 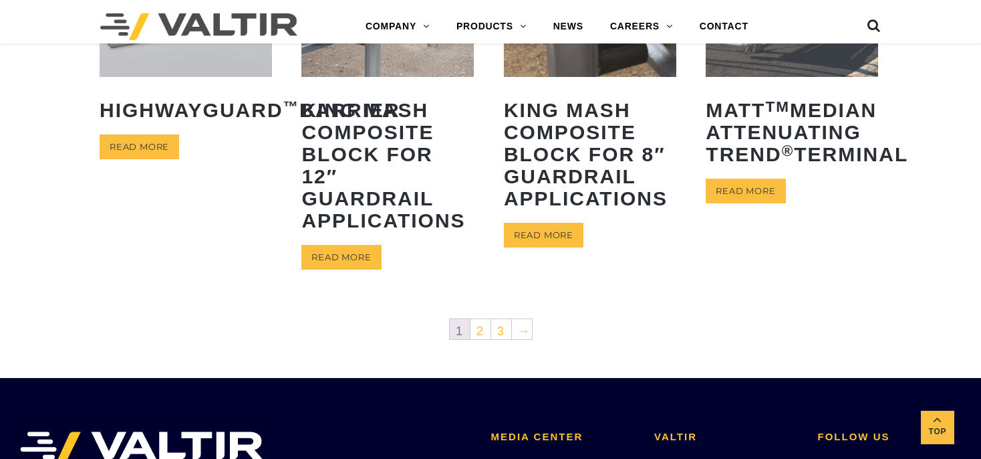 What do you see at coordinates (745, 191) in the screenshot?
I see `a: Read more about “MATTTM Median Attenuating TREND® Terminal”` at bounding box center [745, 191].